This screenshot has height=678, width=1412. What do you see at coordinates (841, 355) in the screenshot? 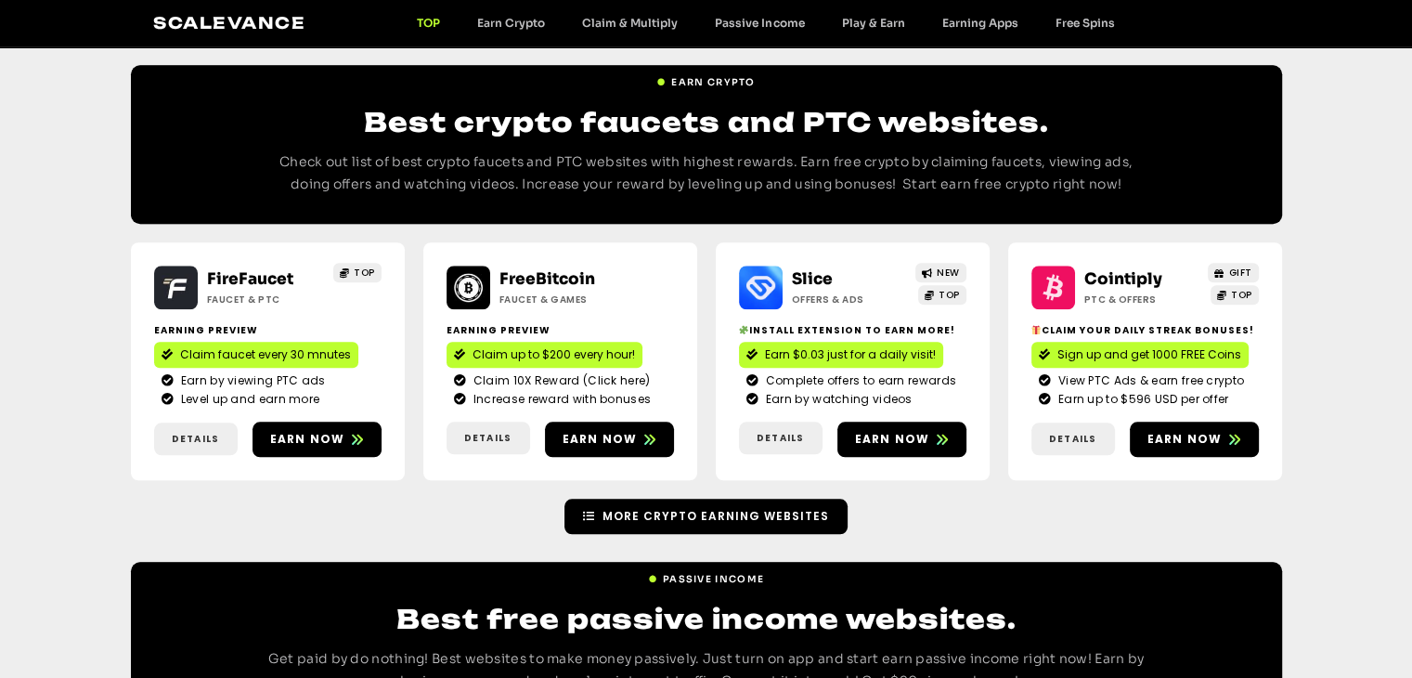
I see `a: Earn $0.03 just for a daily visit!` at bounding box center [841, 355].